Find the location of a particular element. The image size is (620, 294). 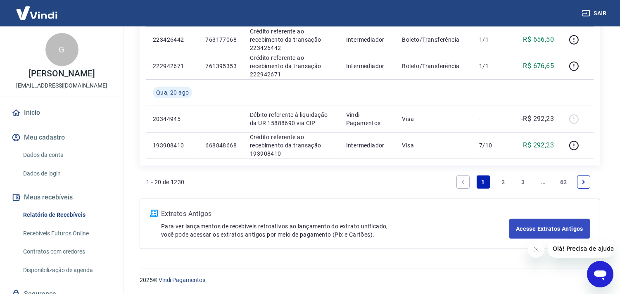

a: Relatório de Recebíveis is located at coordinates (67, 215).